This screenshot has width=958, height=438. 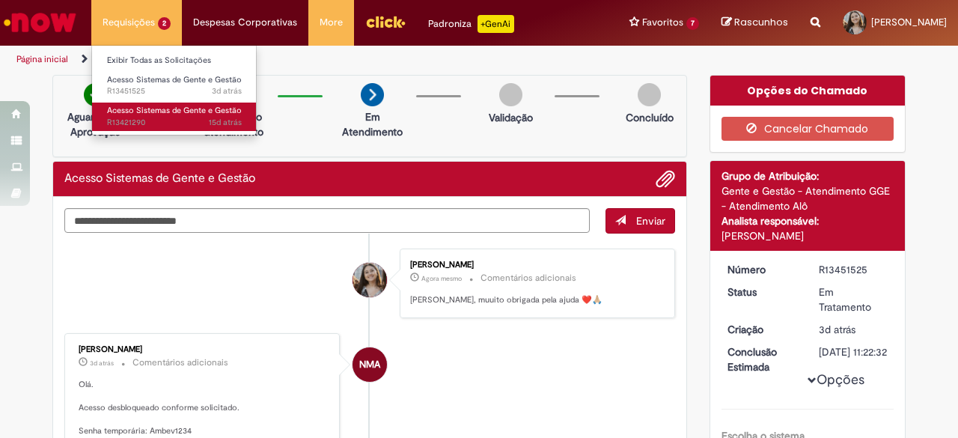 I want to click on div: 27/08/2025 10:35:04, so click(x=853, y=329).